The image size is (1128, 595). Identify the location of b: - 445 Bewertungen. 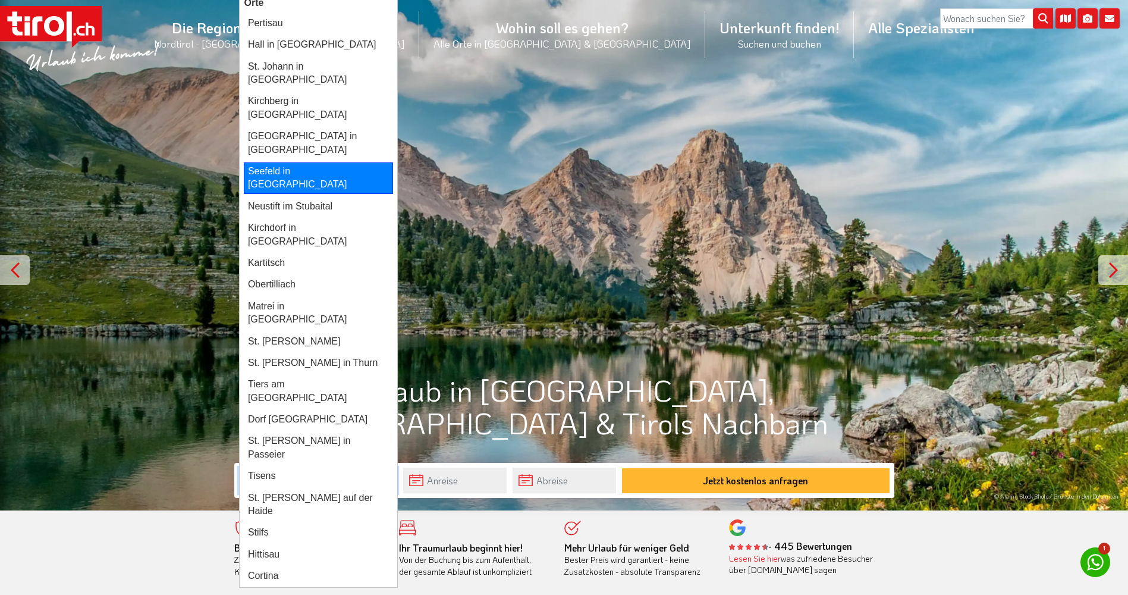
(790, 545).